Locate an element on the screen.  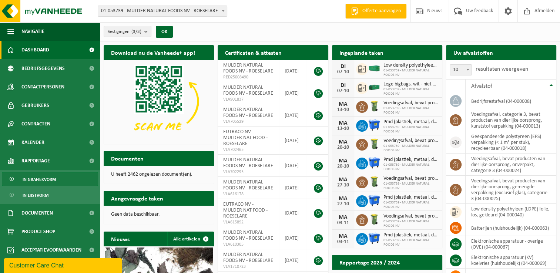
a: Alle artikelen is located at coordinates (190, 239).